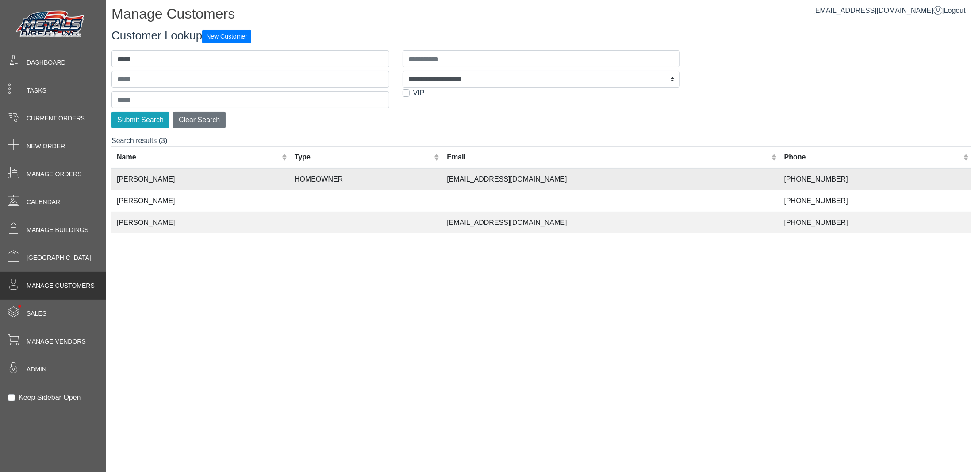 The image size is (971, 472). Describe the element at coordinates (541, 184) in the screenshot. I see `div: Search results (3)` at that location.